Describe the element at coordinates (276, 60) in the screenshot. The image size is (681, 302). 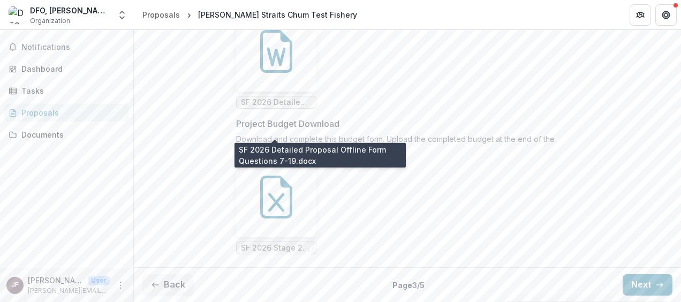
I see `div: SF 2026 Detailed Proposal Offline Form Questions 7-19.docx` at that location.